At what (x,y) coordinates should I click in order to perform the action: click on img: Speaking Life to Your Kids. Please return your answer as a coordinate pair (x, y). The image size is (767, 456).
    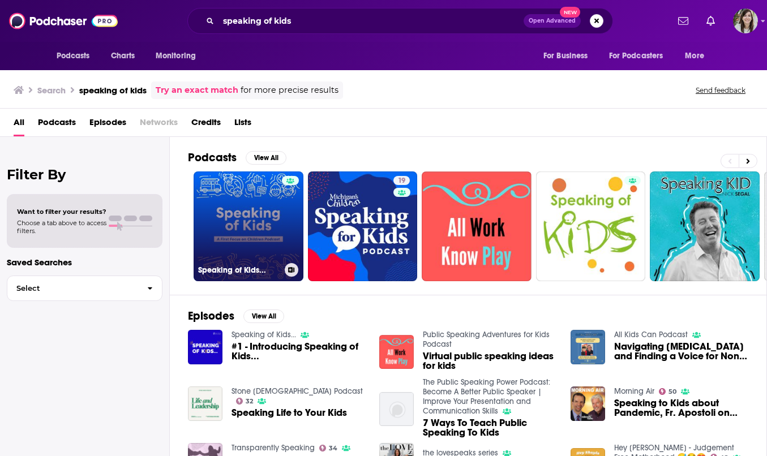
    Looking at the image, I should click on (205, 403).